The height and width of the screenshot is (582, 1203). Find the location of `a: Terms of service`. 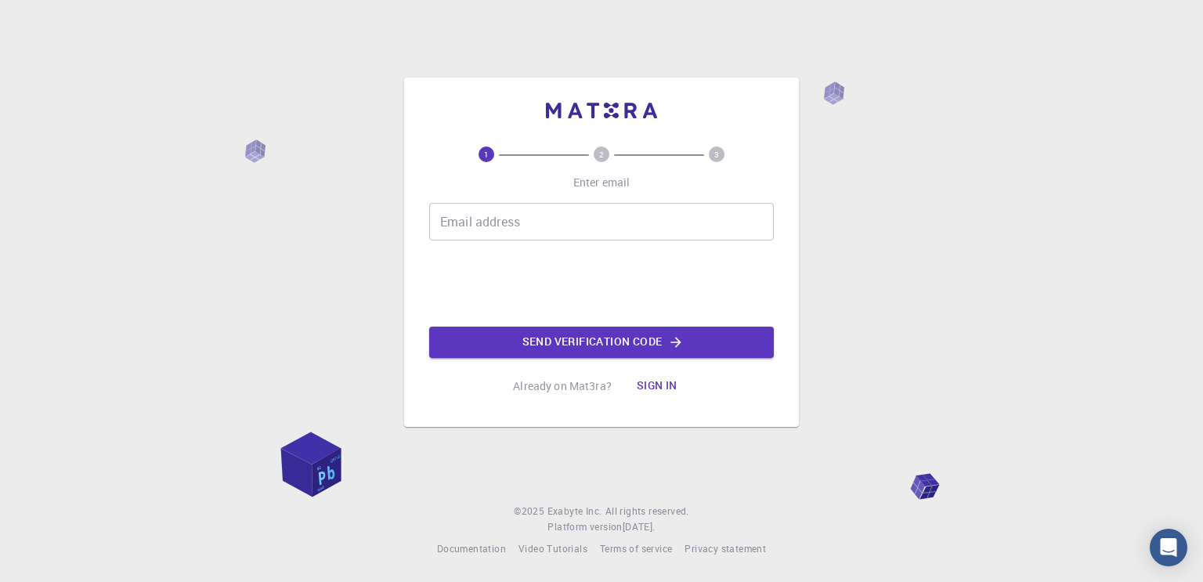

a: Terms of service is located at coordinates (636, 549).